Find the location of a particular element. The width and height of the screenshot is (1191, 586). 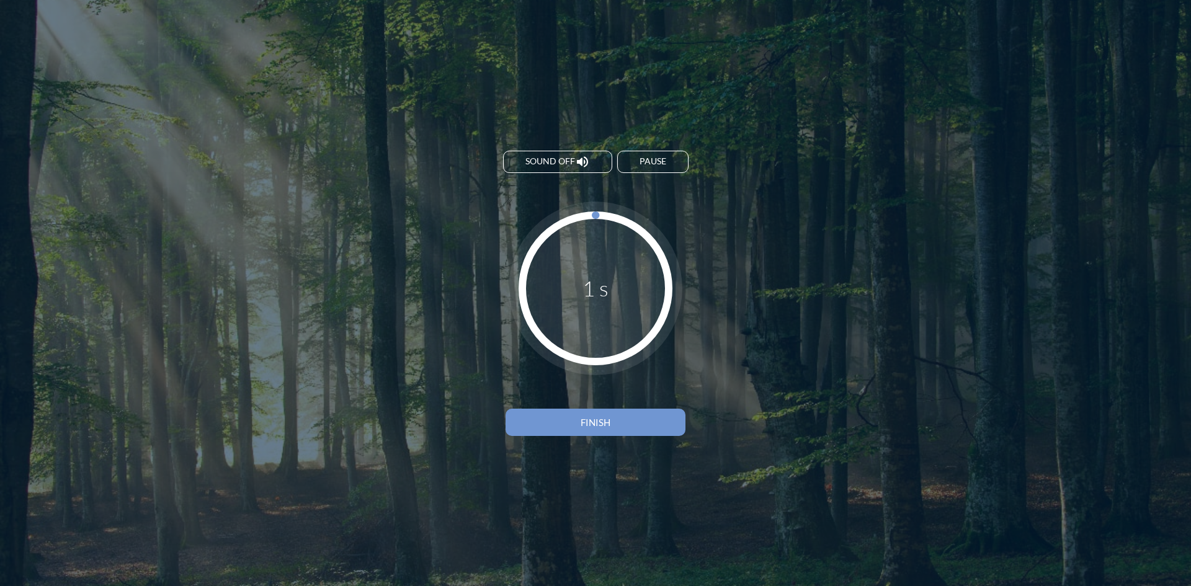

button: Sound off is located at coordinates (558, 162).